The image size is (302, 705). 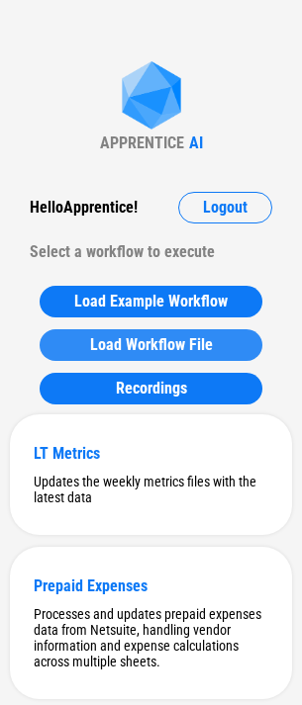 I want to click on span: Load Workflow File, so click(x=151, y=345).